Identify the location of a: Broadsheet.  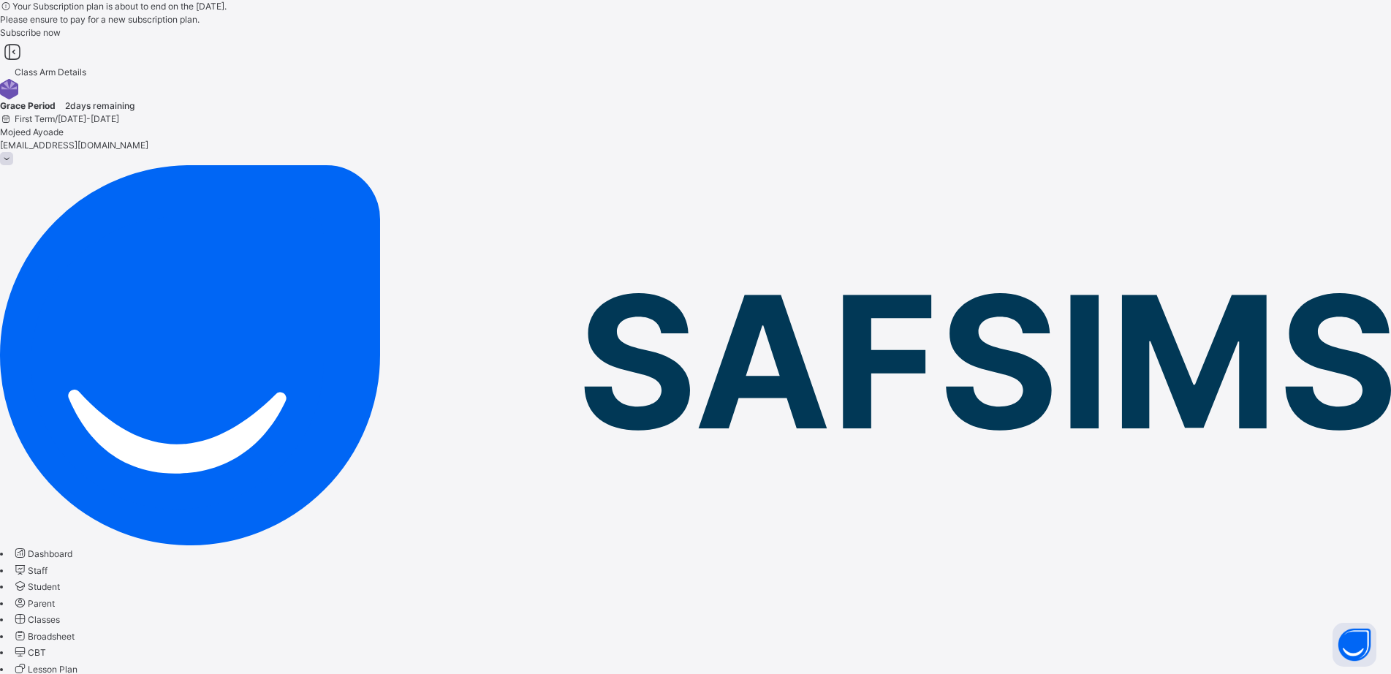
(43, 636).